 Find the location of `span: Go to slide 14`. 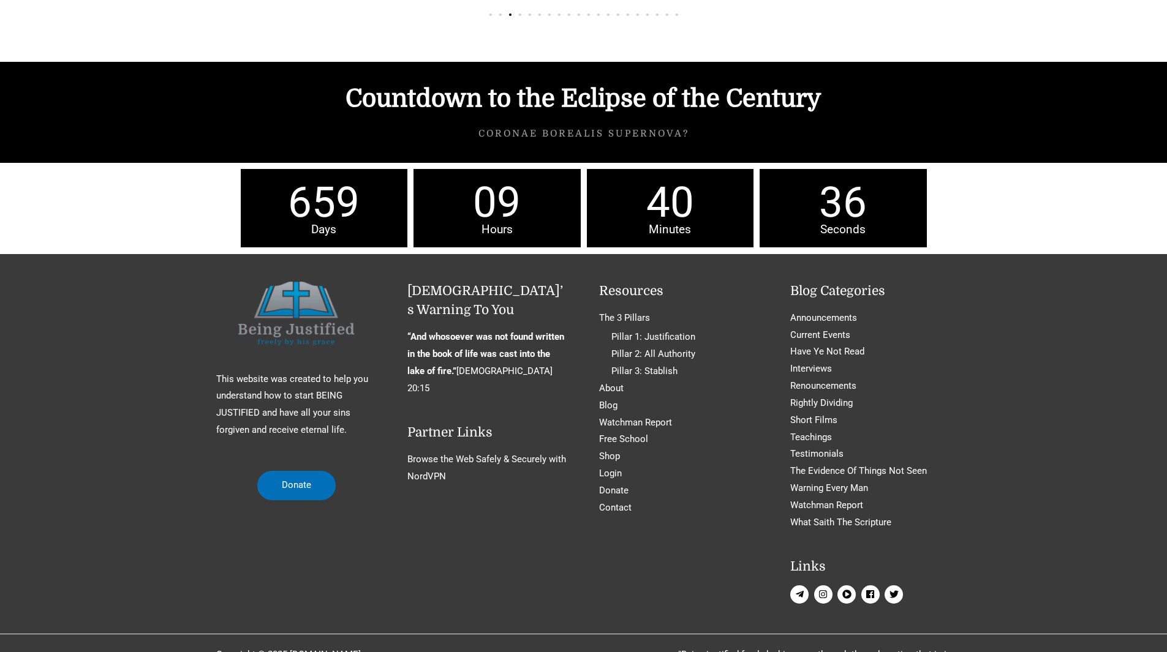

span: Go to slide 14 is located at coordinates (618, 15).